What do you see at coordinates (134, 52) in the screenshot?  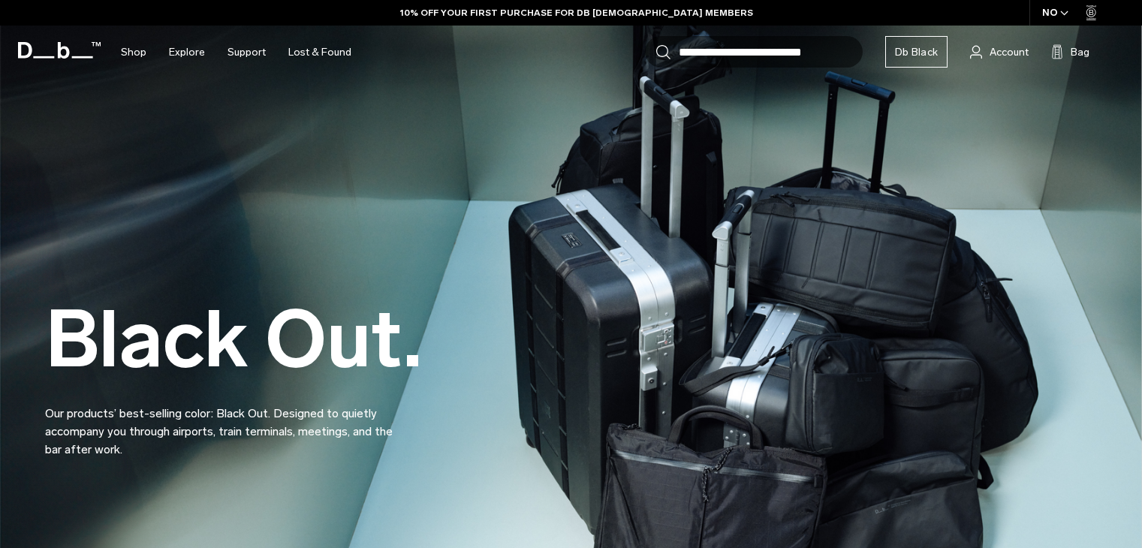 I see `a: Shop` at bounding box center [134, 52].